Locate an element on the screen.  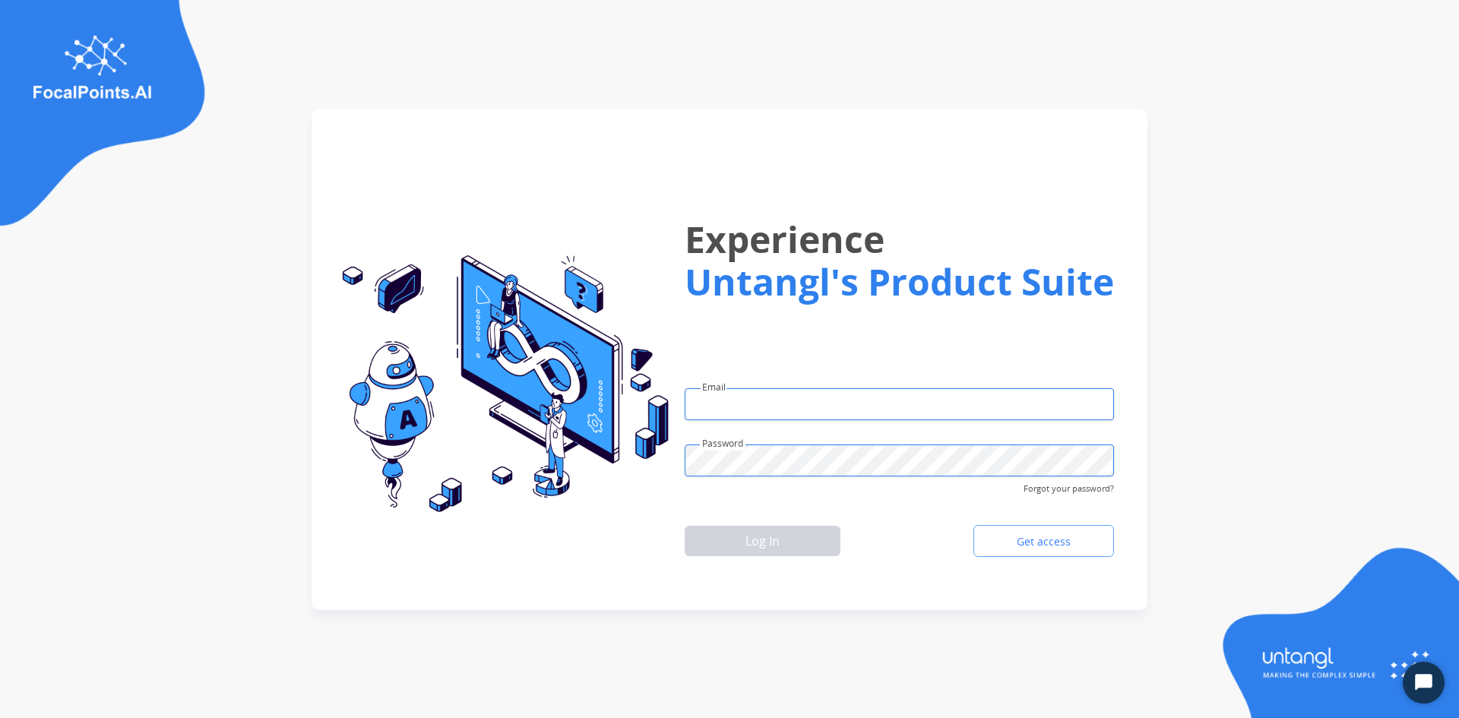
button: Log In is located at coordinates (762, 541).